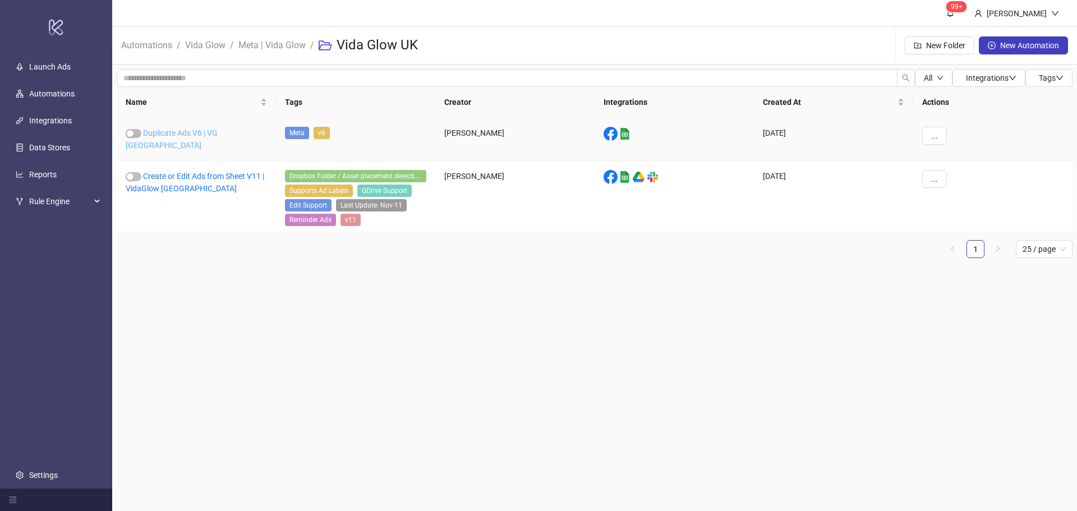  Describe the element at coordinates (991, 78) in the screenshot. I see `span: Integrations` at that location.